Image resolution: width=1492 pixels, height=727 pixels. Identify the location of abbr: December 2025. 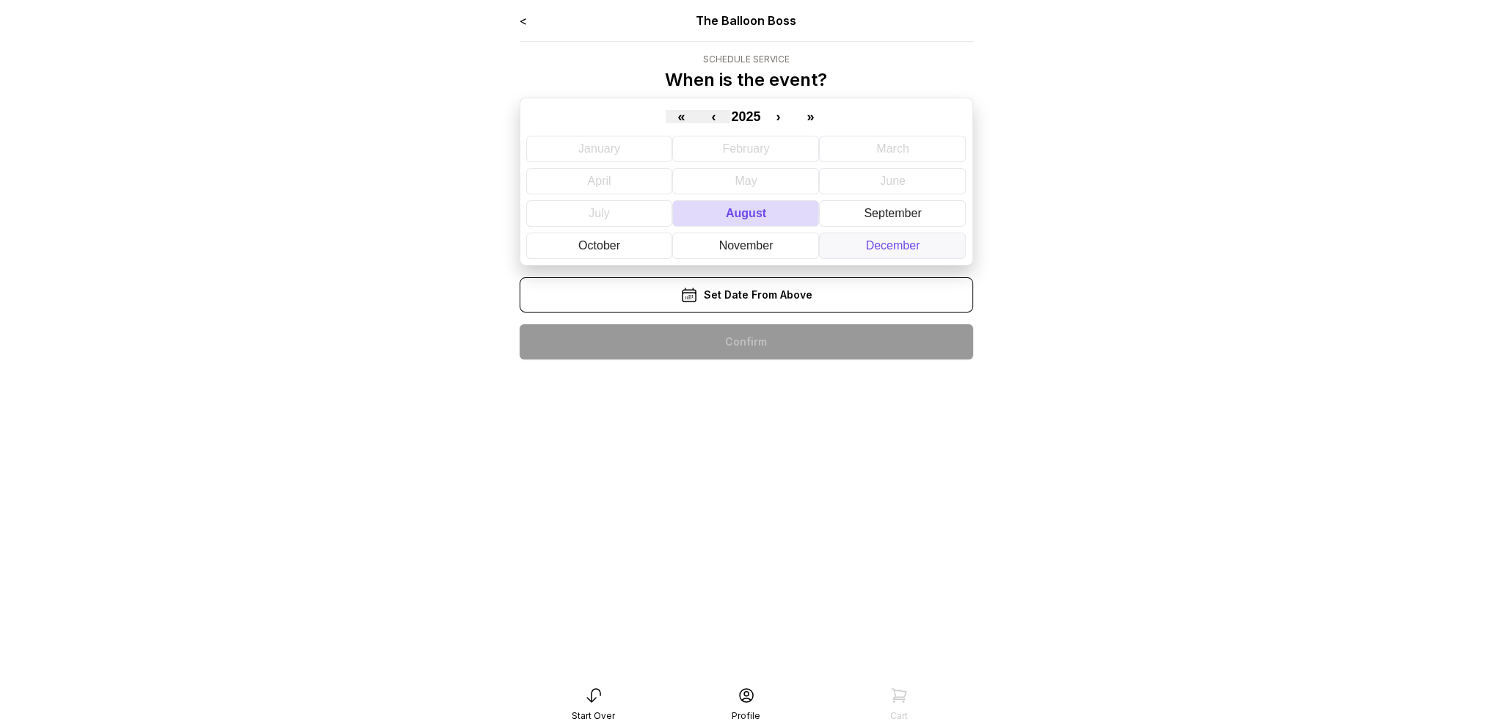
(893, 245).